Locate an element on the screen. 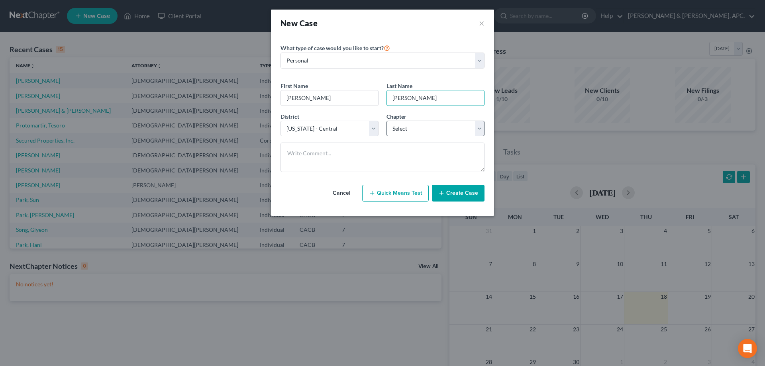 The height and width of the screenshot is (366, 765). label: What type of case would you like to start? is located at coordinates (335, 48).